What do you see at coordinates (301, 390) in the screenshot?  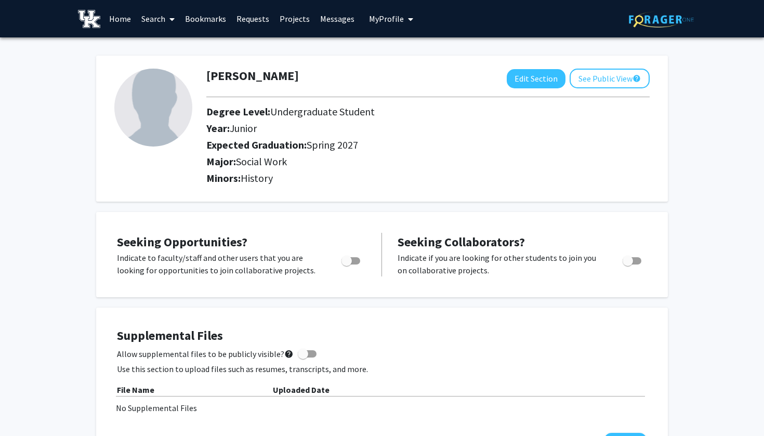 I see `b: Uploaded Date` at bounding box center [301, 390].